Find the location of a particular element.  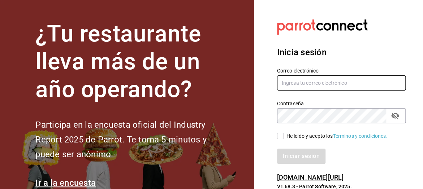

h1: ¿Tu restaurante lleva más de un año operando? is located at coordinates (133, 62).